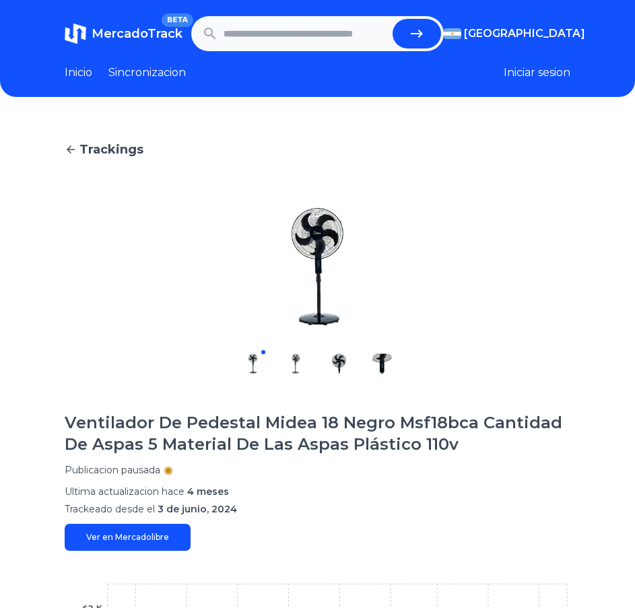 The width and height of the screenshot is (635, 608). I want to click on span: BETA, so click(177, 20).